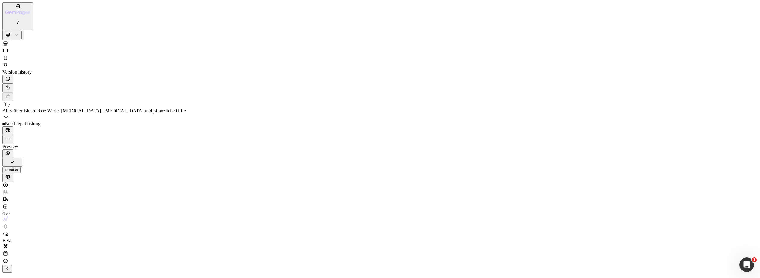 The width and height of the screenshot is (760, 278). What do you see at coordinates (380, 92) in the screenshot?
I see `div: Undo/Redo` at bounding box center [380, 92].